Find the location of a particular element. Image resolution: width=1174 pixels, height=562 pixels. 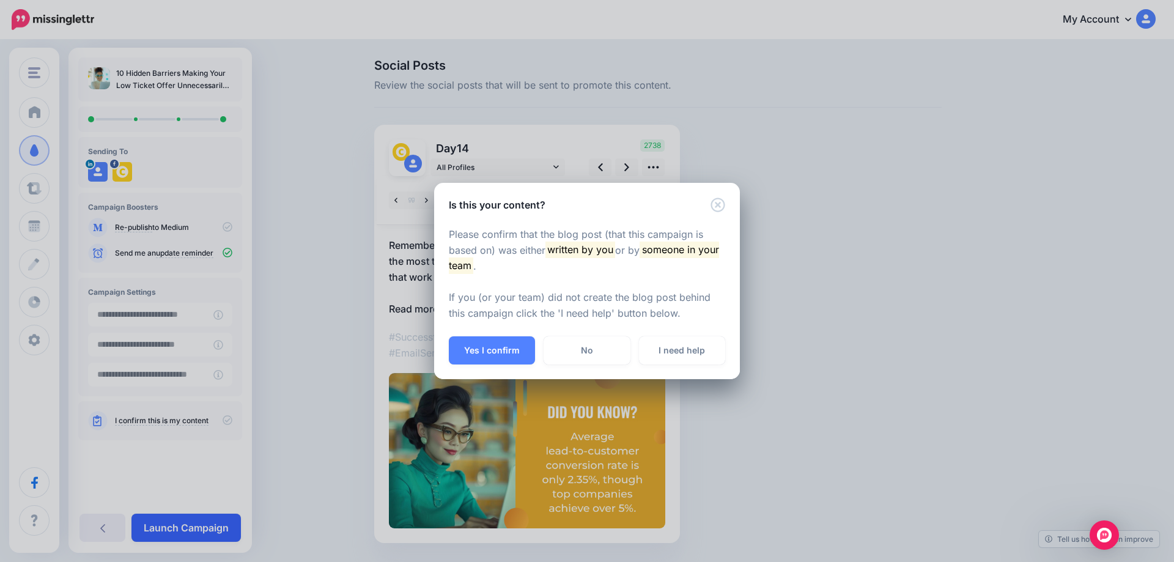

a: No is located at coordinates (586, 350).